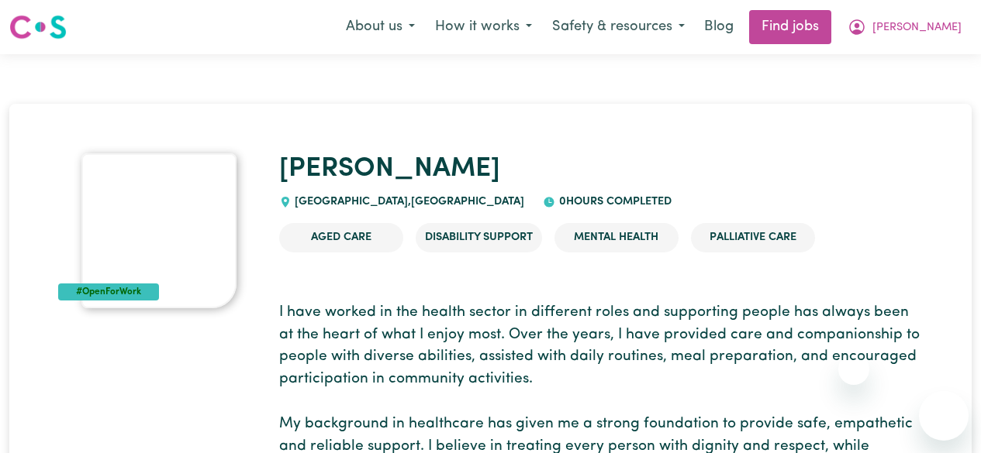  Describe the element at coordinates (159, 231) in the screenshot. I see `img: Rocio` at that location.